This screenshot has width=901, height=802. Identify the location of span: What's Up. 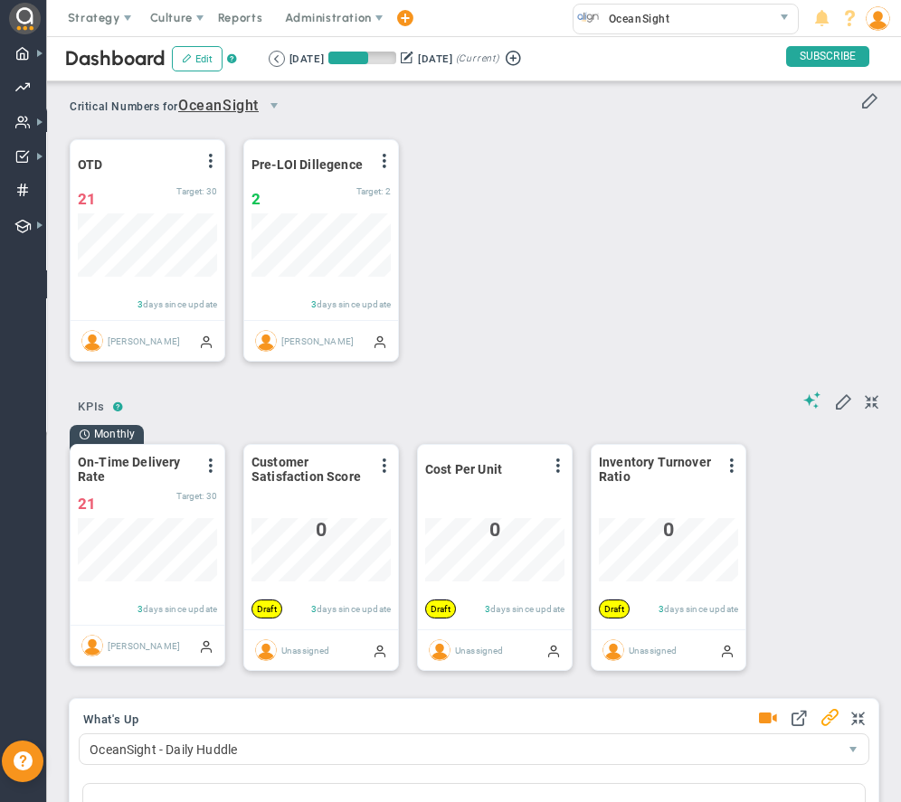
(111, 720).